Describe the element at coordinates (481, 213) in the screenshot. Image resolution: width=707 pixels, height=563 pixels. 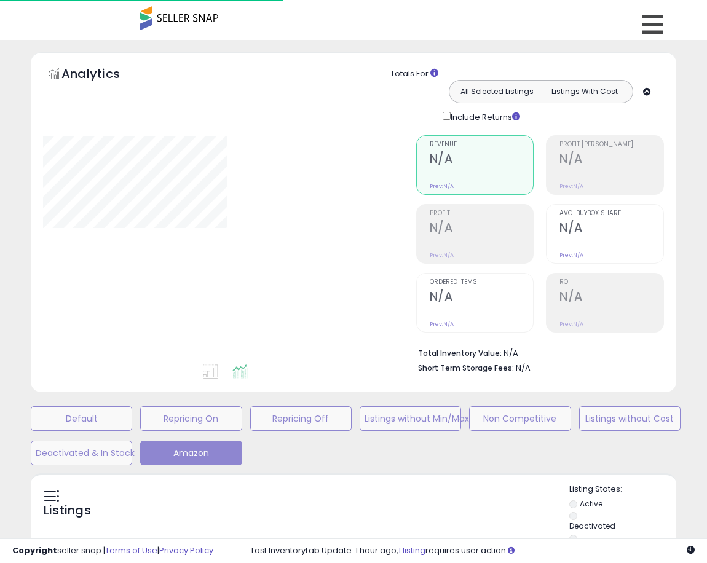
I see `span: Profit` at that location.